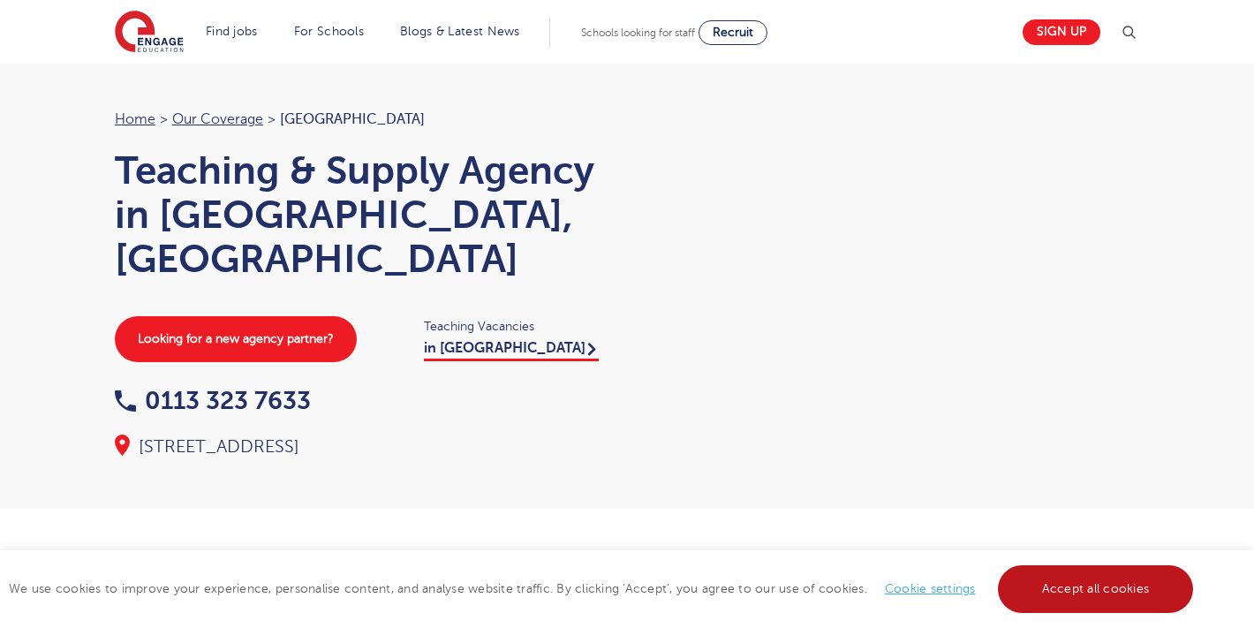 The height and width of the screenshot is (628, 1254). What do you see at coordinates (603, 588) in the screenshot?
I see `span: We use cookies to improve your experience, personalise content, and analyse website traffic. By c...` at bounding box center [603, 588].